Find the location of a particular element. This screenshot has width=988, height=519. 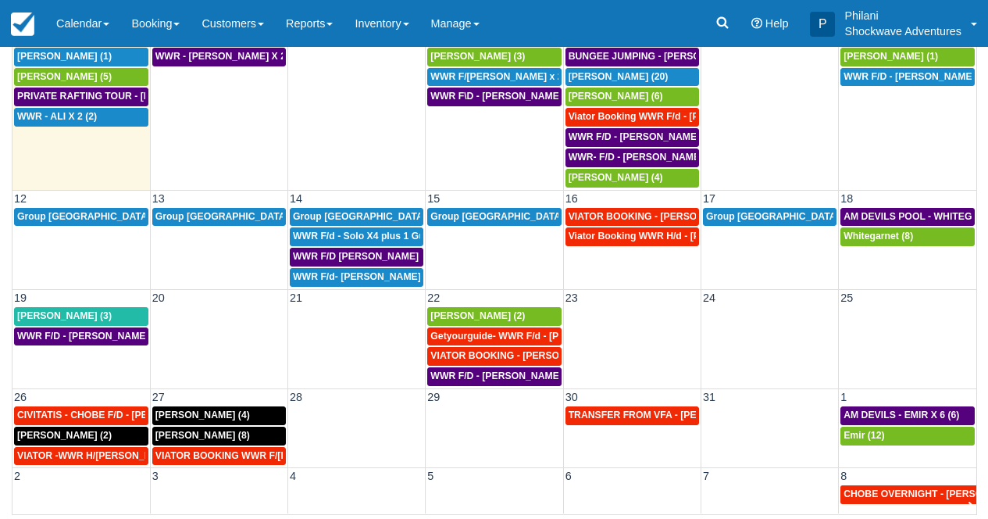

span: 18 is located at coordinates (847, 198).